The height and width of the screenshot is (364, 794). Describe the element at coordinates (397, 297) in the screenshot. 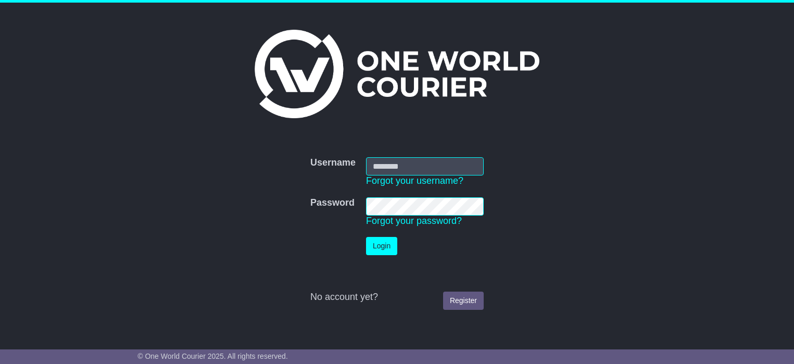

I see `div: No account yet?` at that location.